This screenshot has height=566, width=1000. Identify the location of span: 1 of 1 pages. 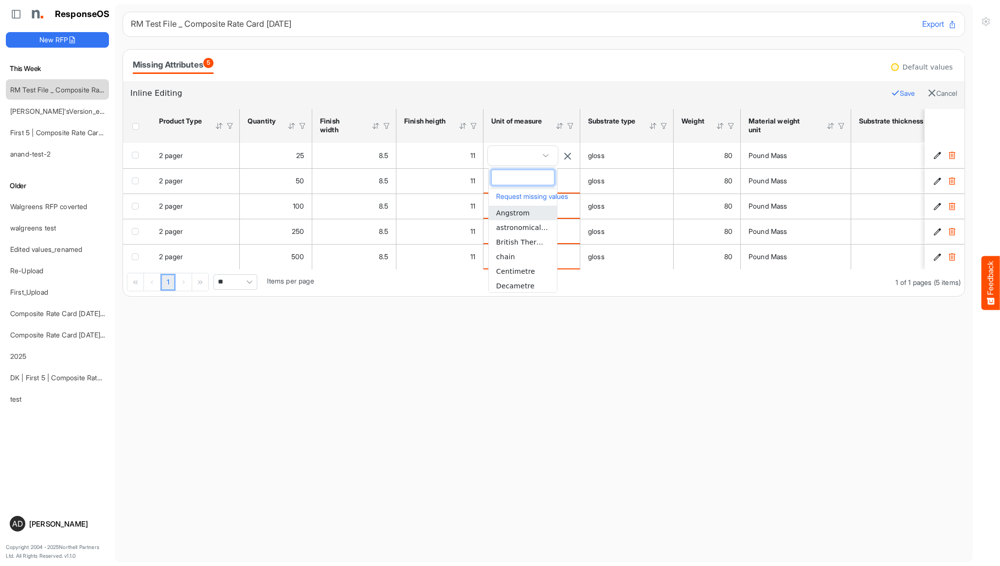
(913, 282).